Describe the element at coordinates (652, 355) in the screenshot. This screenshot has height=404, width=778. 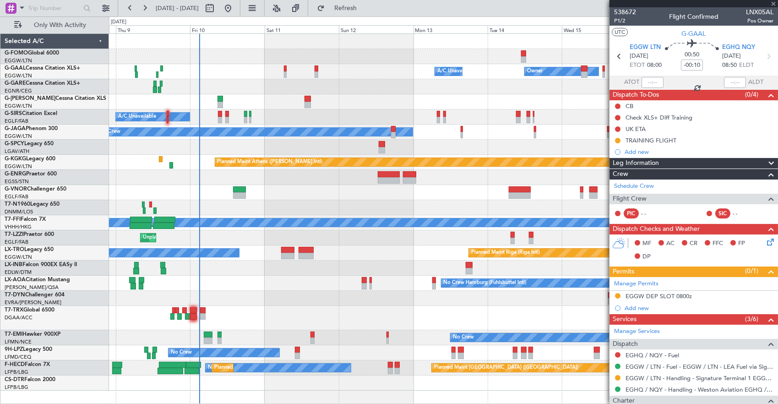
I see `a: EGHQ / NQY - Fuel` at that location.